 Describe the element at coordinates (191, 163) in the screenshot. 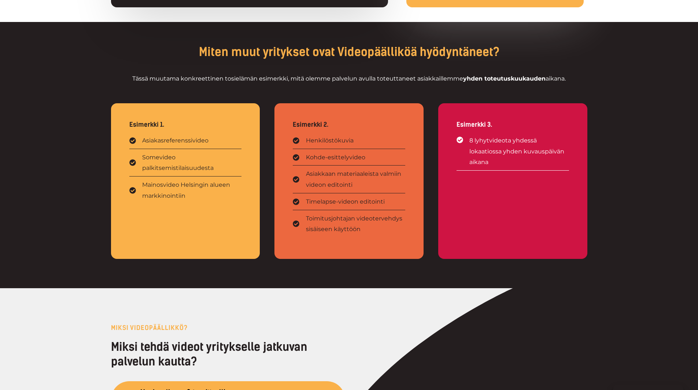

I see `span: Somevideo palkitsemistilaisuudesta` at that location.